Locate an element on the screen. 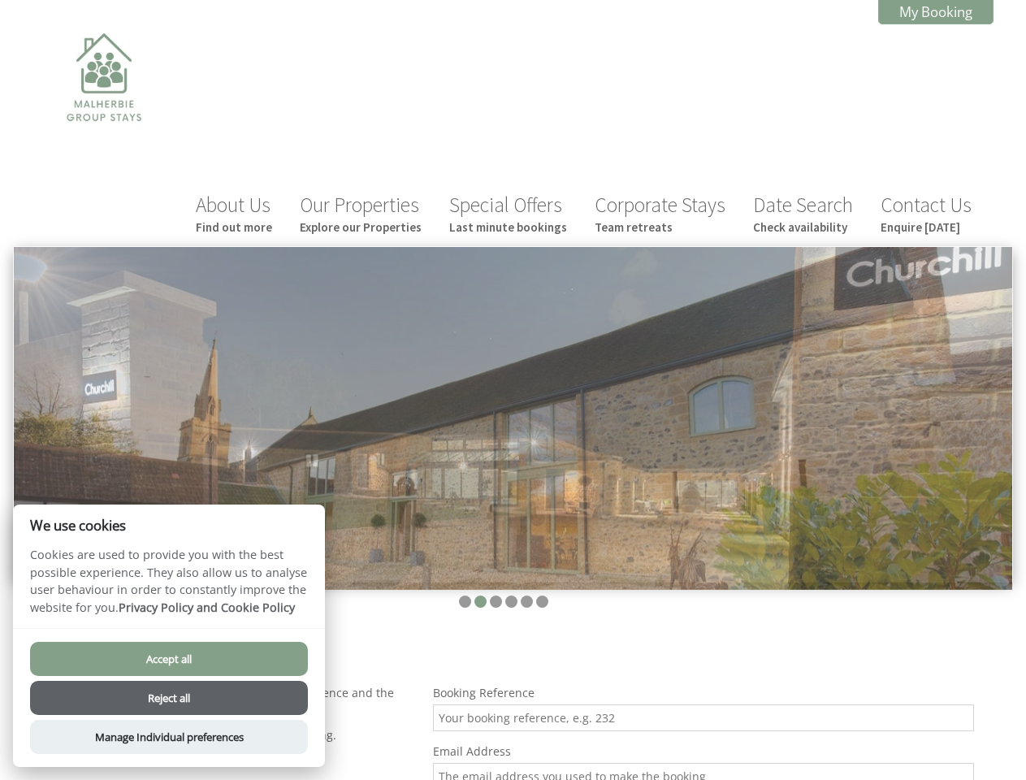 This screenshot has height=780, width=1026. a: Special OffersLast minute bookings is located at coordinates (508, 213).